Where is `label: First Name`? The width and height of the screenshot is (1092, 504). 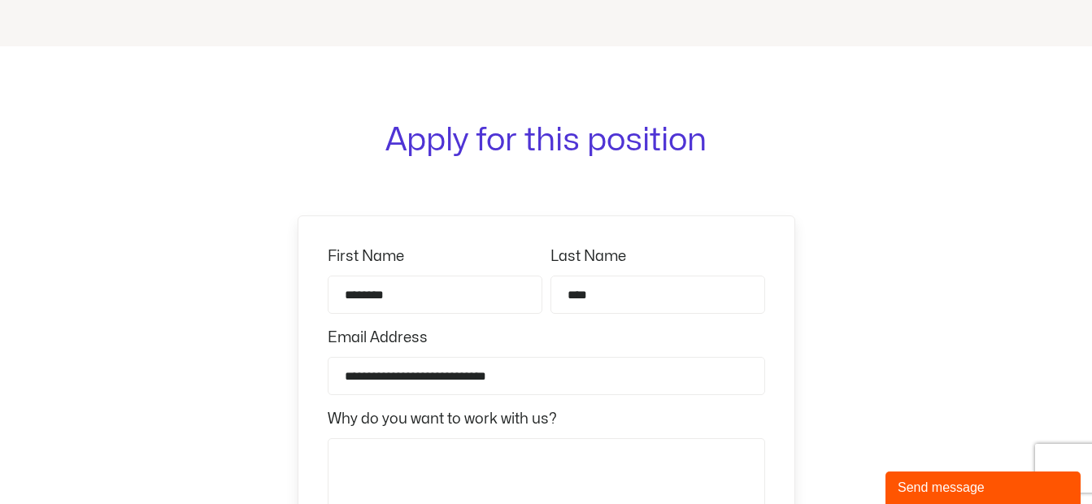 label: First Name is located at coordinates (366, 260).